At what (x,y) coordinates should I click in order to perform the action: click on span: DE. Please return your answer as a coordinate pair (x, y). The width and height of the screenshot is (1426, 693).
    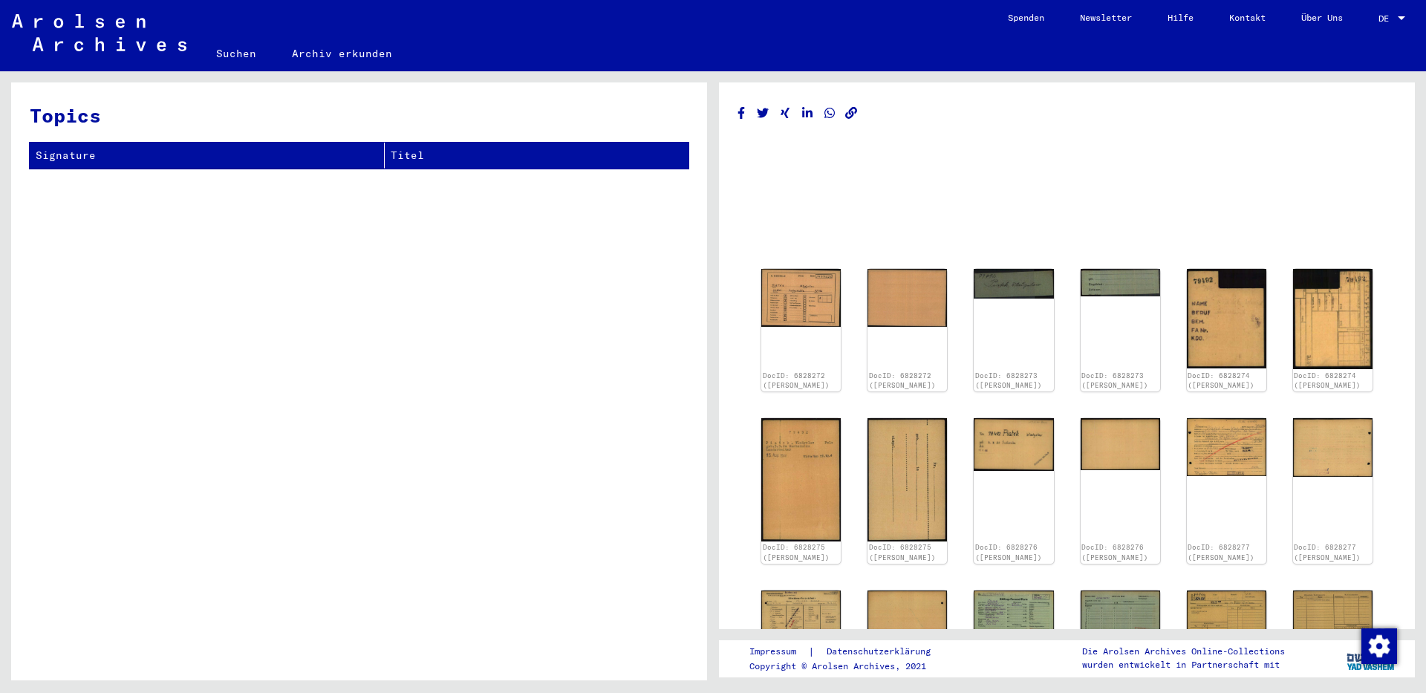
    Looking at the image, I should click on (1387, 19).